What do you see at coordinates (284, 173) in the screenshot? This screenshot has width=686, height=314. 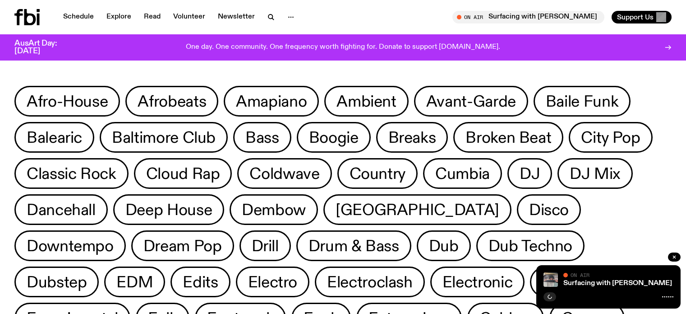 I see `button: Coldwave` at bounding box center [284, 173].